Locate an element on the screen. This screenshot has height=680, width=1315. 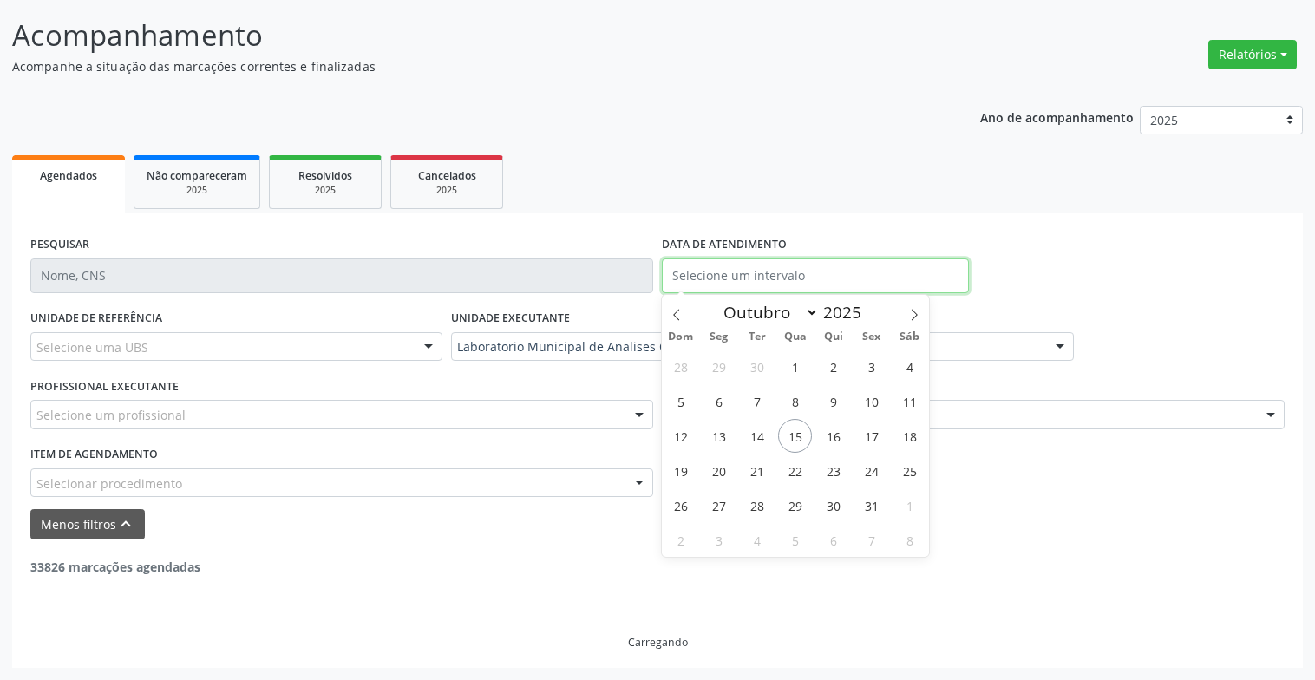
span: Novembro 7, 2025 is located at coordinates (871, 540).